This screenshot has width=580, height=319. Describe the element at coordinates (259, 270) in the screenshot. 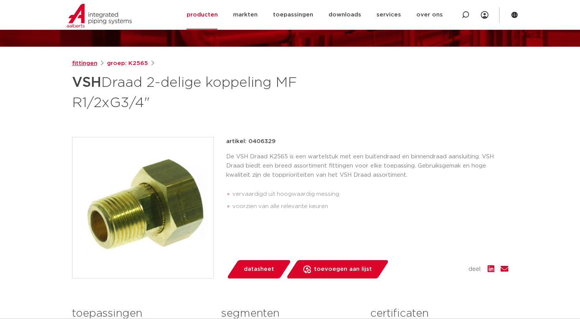

I see `a: datasheet` at that location.